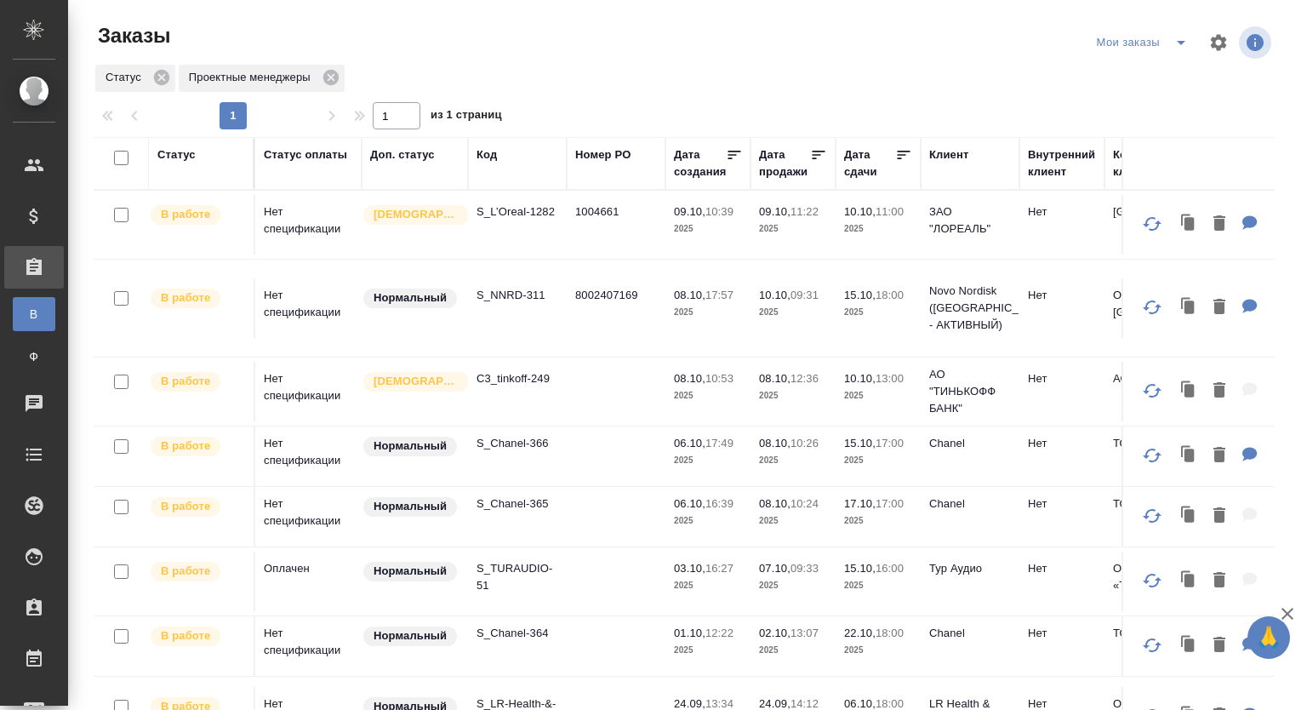 The height and width of the screenshot is (710, 1307). What do you see at coordinates (1145, 43) in the screenshot?
I see `div: split button` at bounding box center [1145, 43].